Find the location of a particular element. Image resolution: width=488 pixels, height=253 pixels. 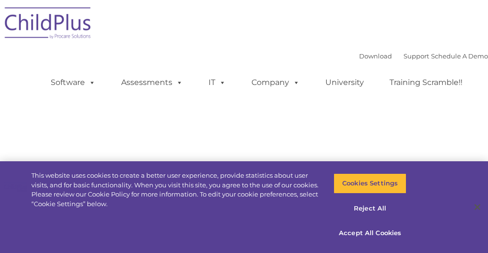

a: Download is located at coordinates (375, 56).